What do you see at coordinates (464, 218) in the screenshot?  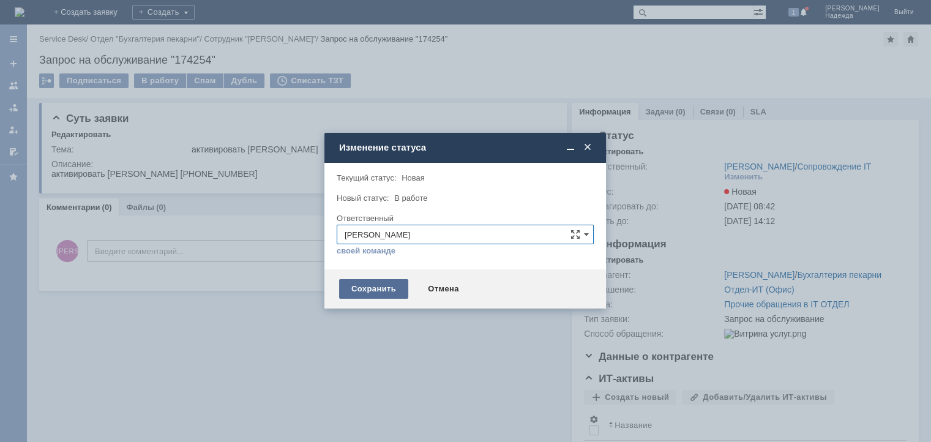 I see `div: Ответственный` at bounding box center [464, 218].